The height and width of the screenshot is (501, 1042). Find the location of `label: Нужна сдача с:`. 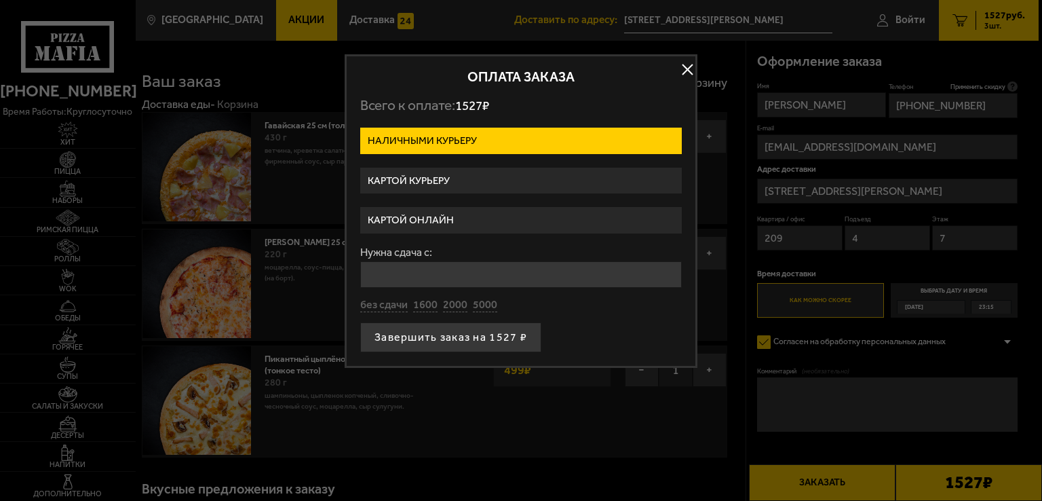

label: Нужна сдача с: is located at coordinates (521, 252).